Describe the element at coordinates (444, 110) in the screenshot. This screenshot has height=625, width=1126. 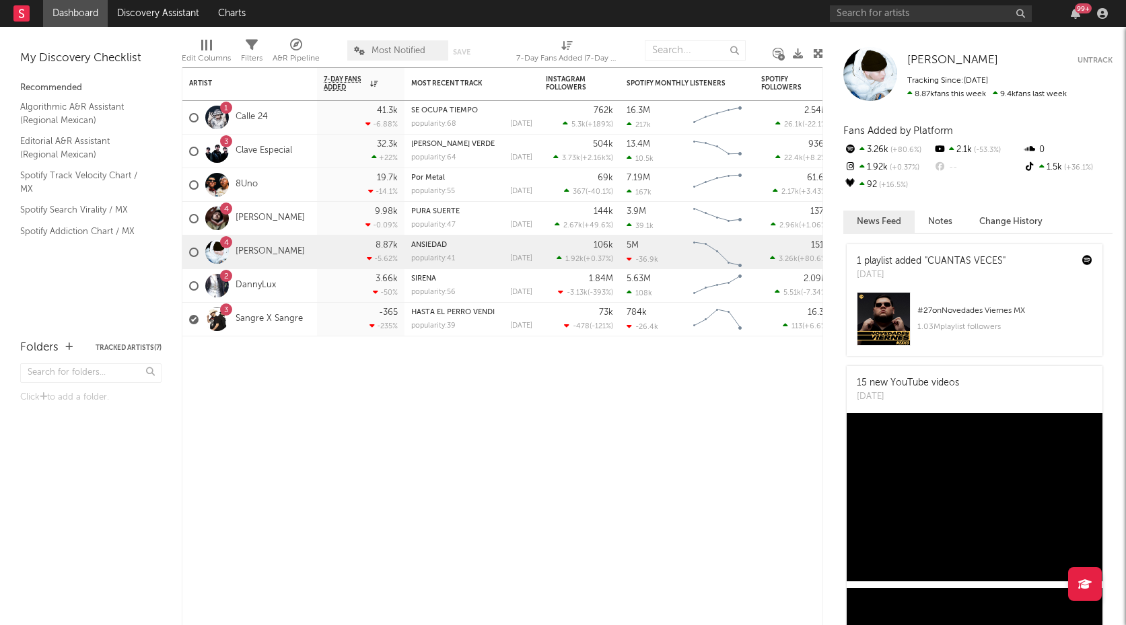
I see `a: SE OCUPA TIEMPO` at that location.